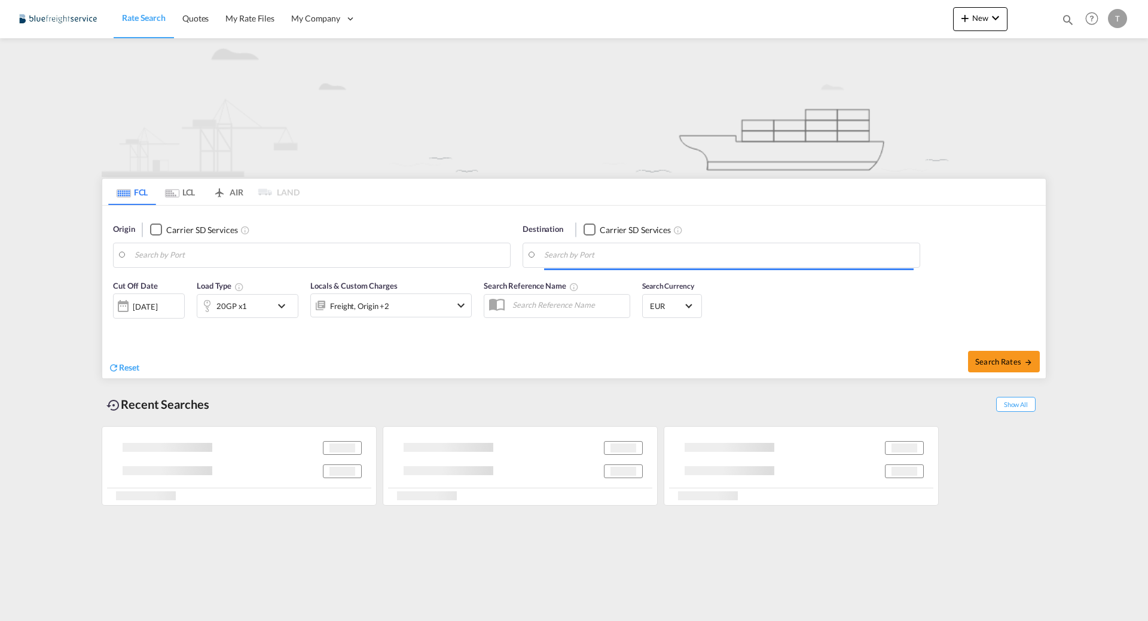 This screenshot has width=1148, height=621. I want to click on div: 20GP x1, so click(231, 306).